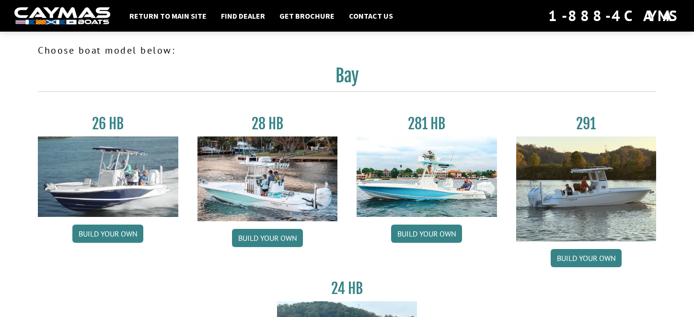 This screenshot has width=694, height=317. What do you see at coordinates (586, 124) in the screenshot?
I see `h3: 291` at bounding box center [586, 124].